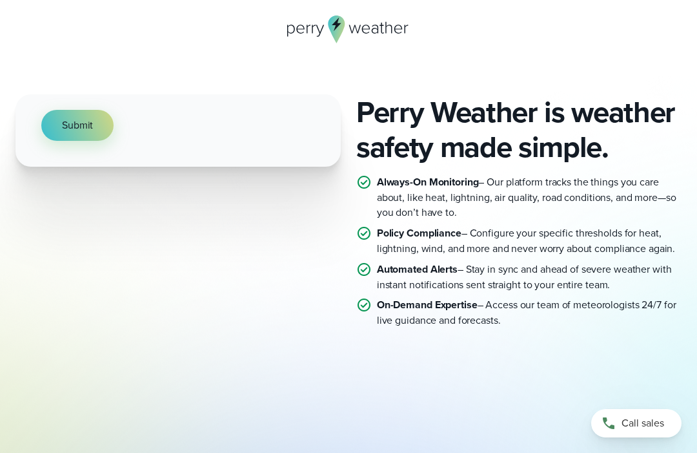 The width and height of the screenshot is (697, 453). I want to click on strong: Automated Alerts, so click(417, 269).